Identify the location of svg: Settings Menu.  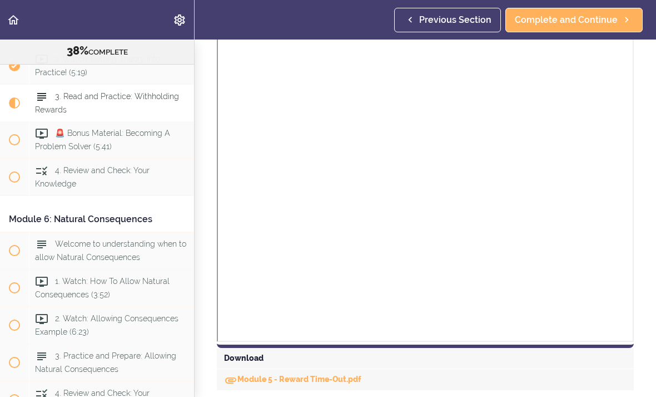
(180, 20).